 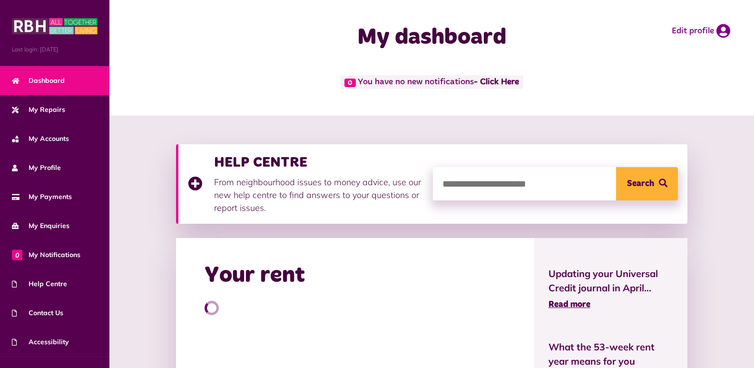 What do you see at coordinates (40, 342) in the screenshot?
I see `span: Accessibility` at bounding box center [40, 342].